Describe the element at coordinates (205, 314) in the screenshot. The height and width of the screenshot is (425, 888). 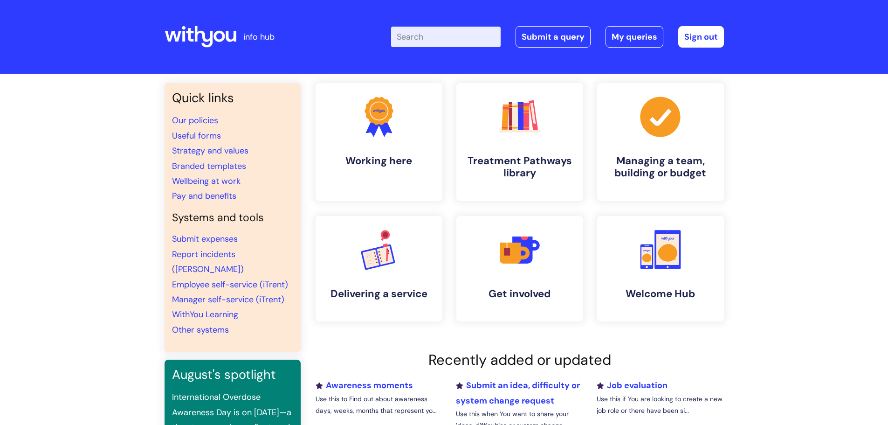
I see `a: WithYou Learning` at that location.